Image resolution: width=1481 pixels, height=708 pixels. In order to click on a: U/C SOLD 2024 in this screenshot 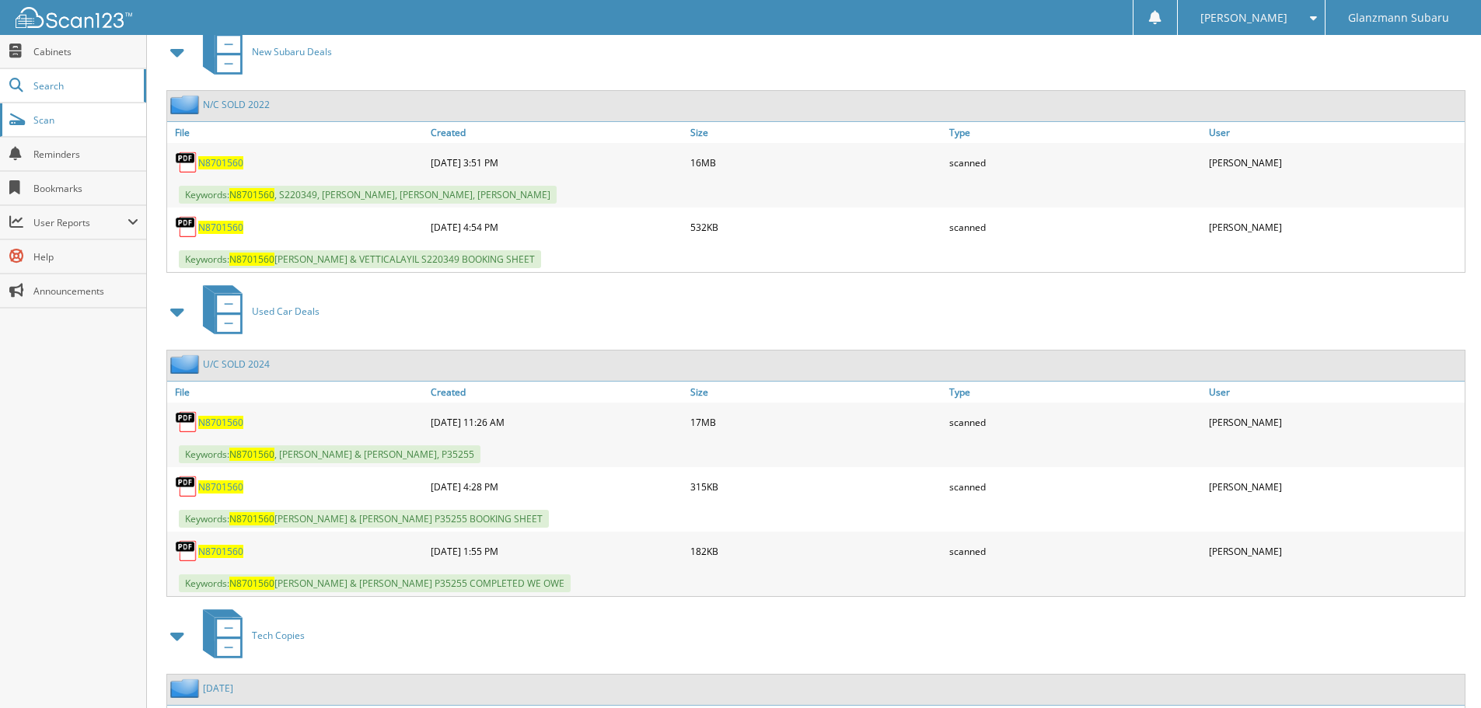, I will do `click(236, 364)`.